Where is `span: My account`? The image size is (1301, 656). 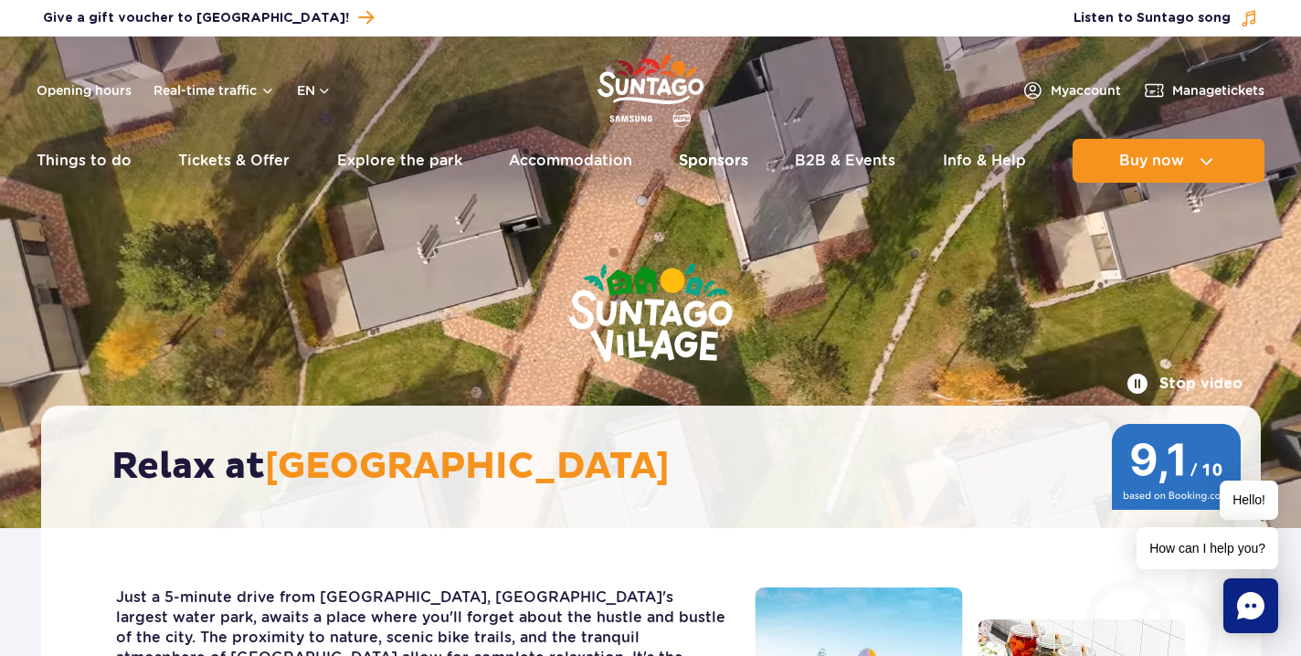
span: My account is located at coordinates (1085, 90).